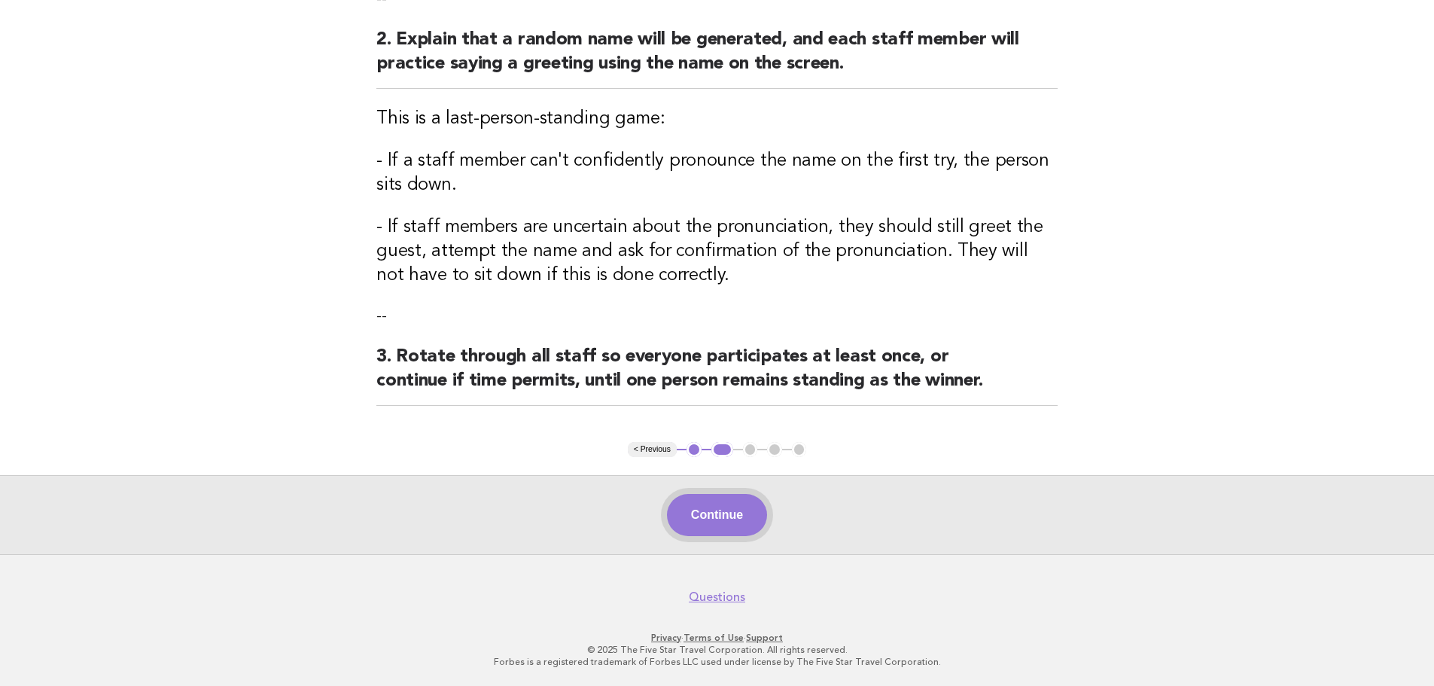 The height and width of the screenshot is (686, 1434). What do you see at coordinates (717, 58) in the screenshot?
I see `h2: 2. Explain that a random name will be generated, and each staff member will practice saying a gre...` at bounding box center [717, 58].